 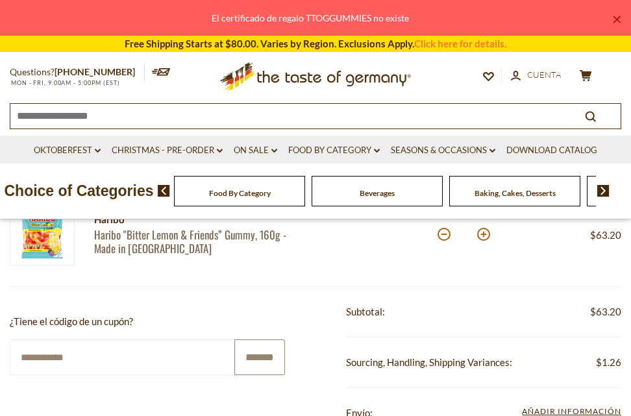 What do you see at coordinates (443, 151) in the screenshot?
I see `a: Seasons & Occasions` at bounding box center [443, 151].